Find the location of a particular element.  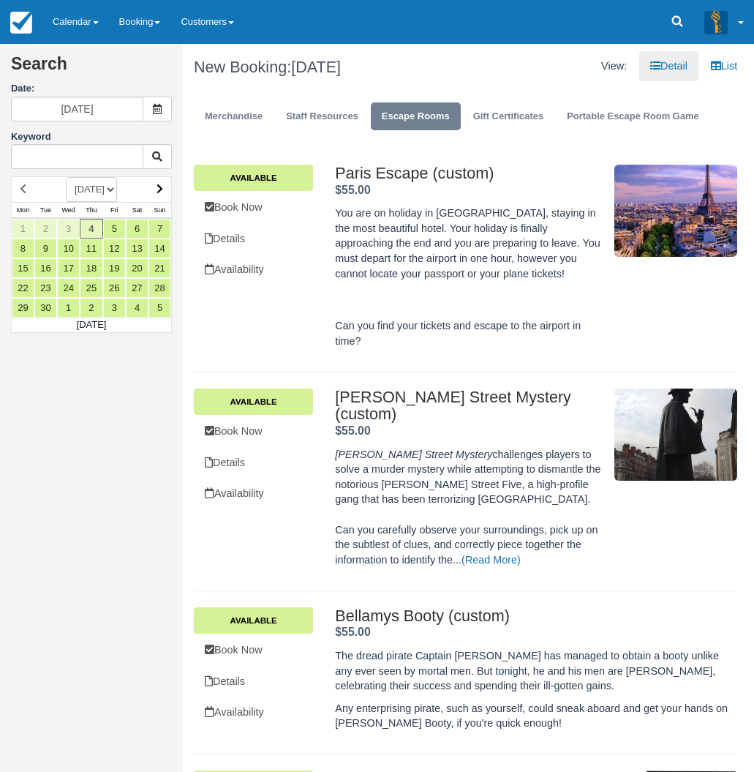

a: 23 is located at coordinates (45, 287).